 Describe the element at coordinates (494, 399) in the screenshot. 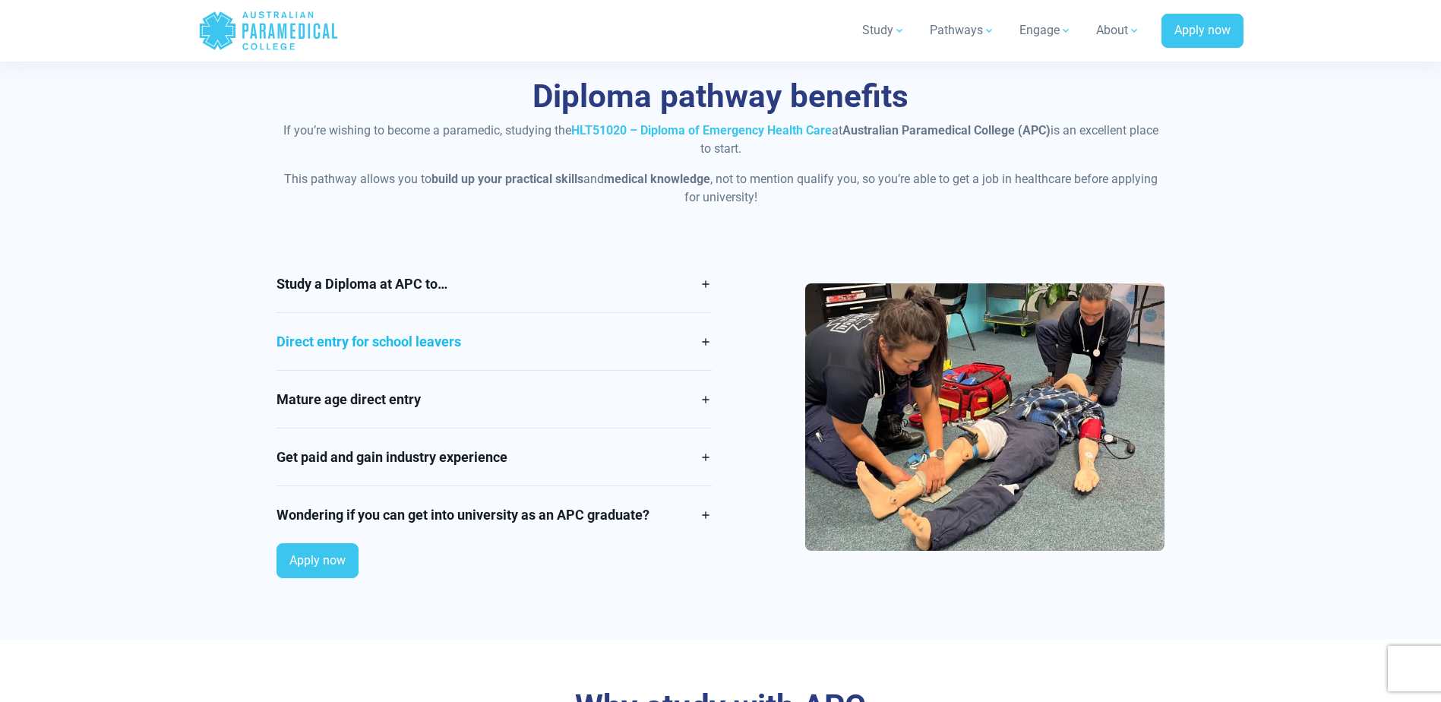

I see `a: Mature age direct entry` at that location.